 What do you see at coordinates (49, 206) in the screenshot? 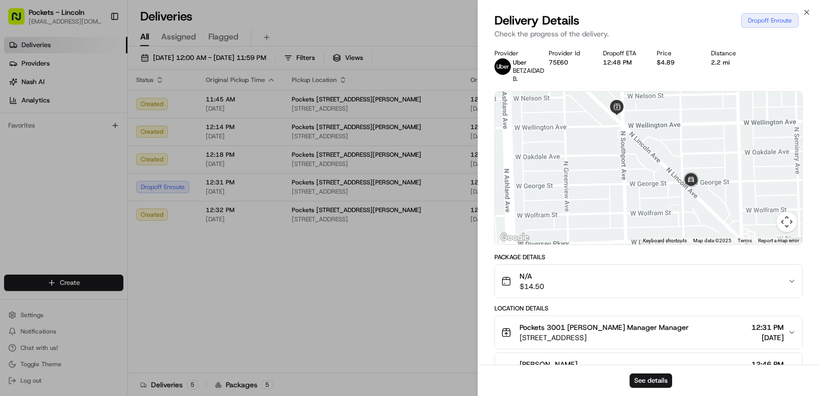
I see `span: Knowledge Base` at bounding box center [49, 206].